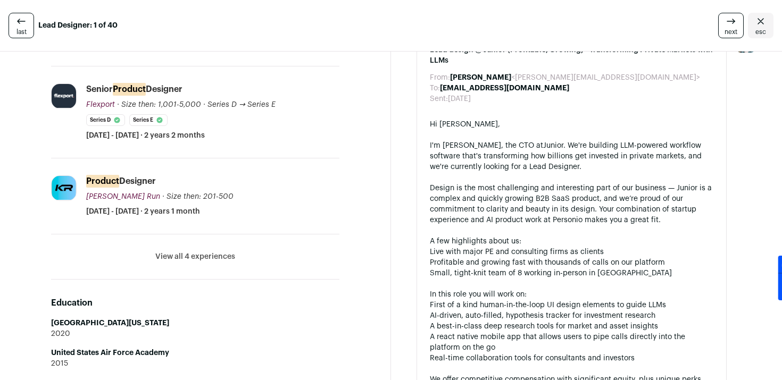  What do you see at coordinates (571, 342) in the screenshot?
I see `li: A react native mobile app that allows users to pipe calls directly into the platform on the go` at bounding box center [571, 342].